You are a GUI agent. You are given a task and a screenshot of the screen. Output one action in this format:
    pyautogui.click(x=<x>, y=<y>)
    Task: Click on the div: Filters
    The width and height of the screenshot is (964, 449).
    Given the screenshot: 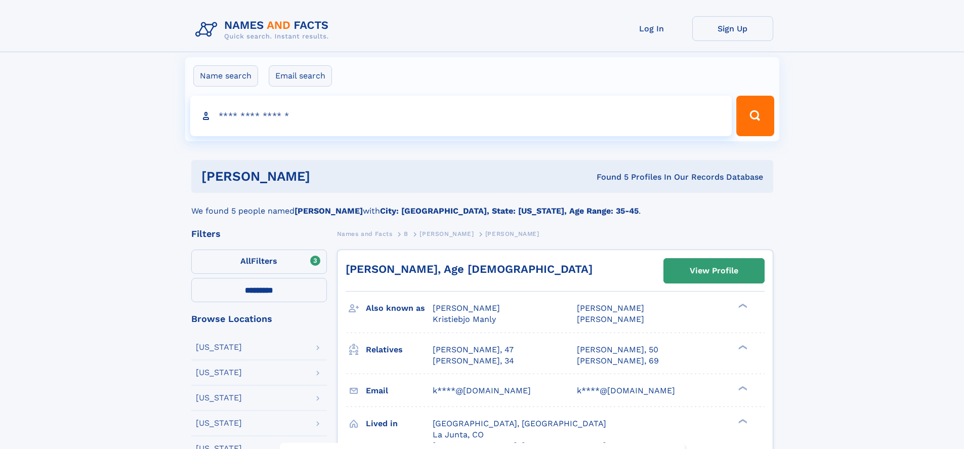 What is the action you would take?
    pyautogui.click(x=259, y=234)
    